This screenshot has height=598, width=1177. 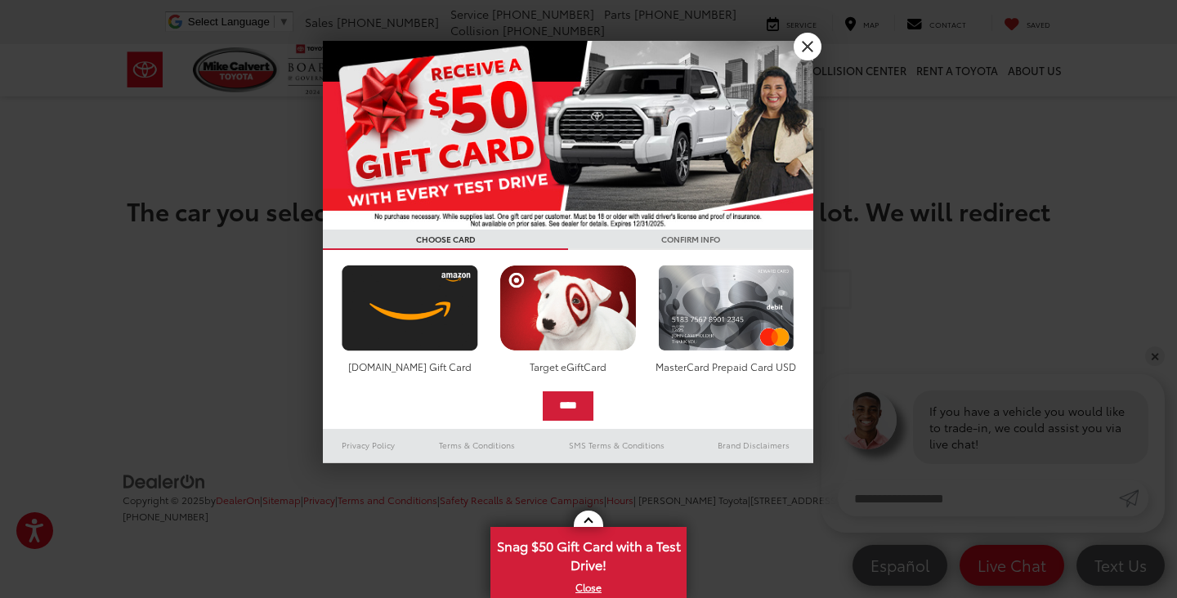 What do you see at coordinates (409, 308) in the screenshot?
I see `img: amazoncard.png` at bounding box center [409, 308].